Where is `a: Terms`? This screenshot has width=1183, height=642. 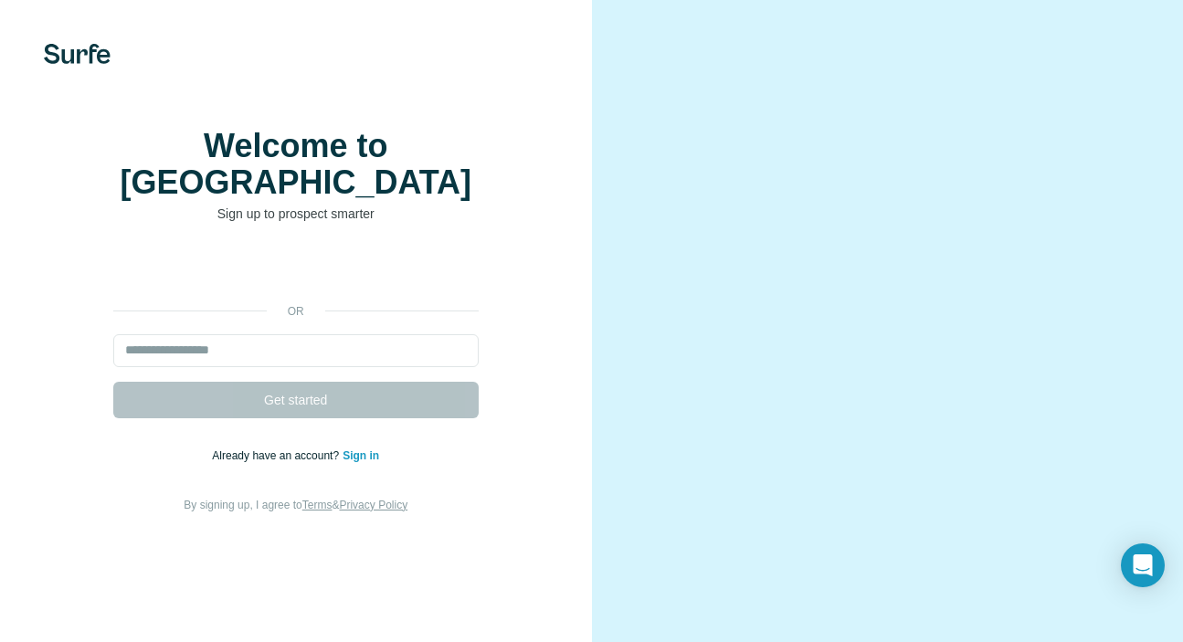
a: Terms is located at coordinates (317, 505).